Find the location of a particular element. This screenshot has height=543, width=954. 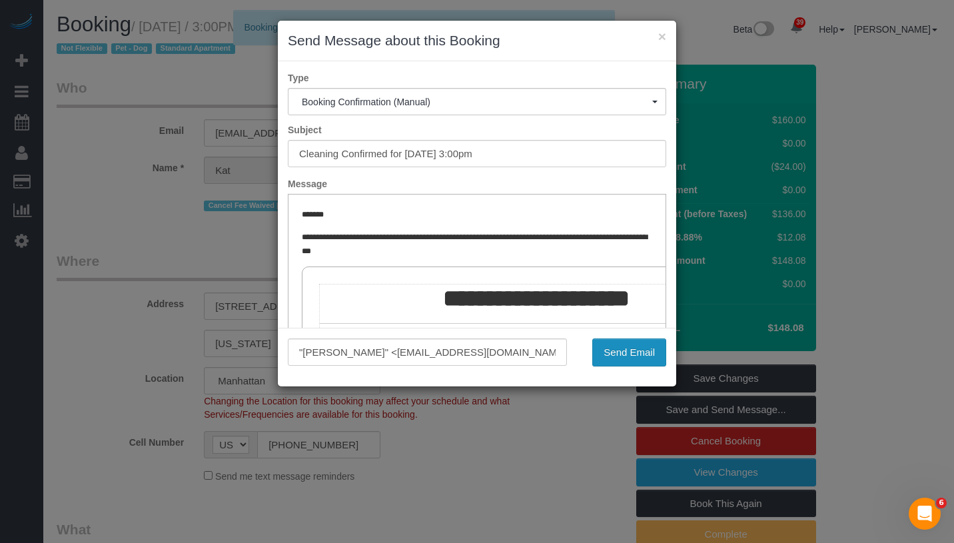

span: 6 is located at coordinates (941, 503).